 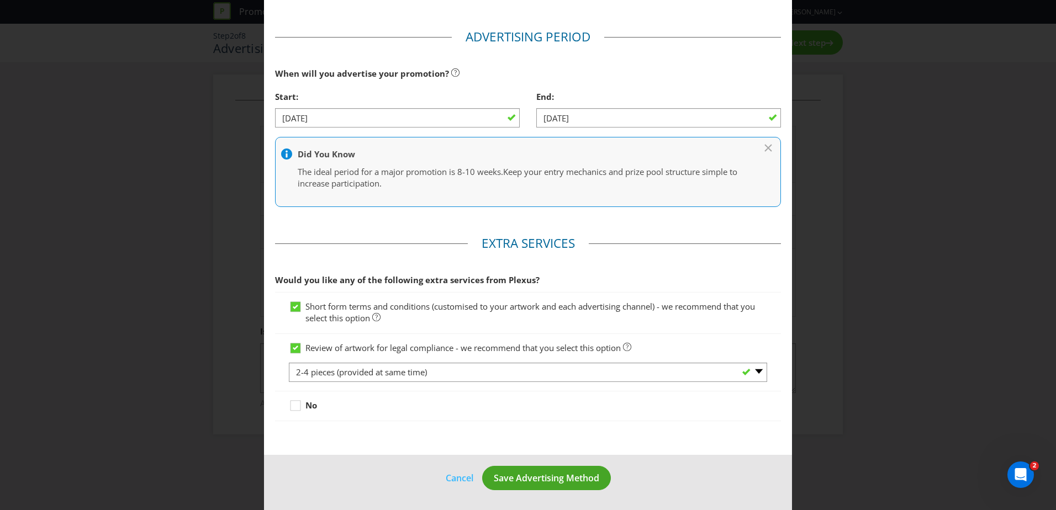 What do you see at coordinates (463, 348) in the screenshot?
I see `span: Review of artwork for legal compliance - we recommend that you select this option` at bounding box center [463, 348].